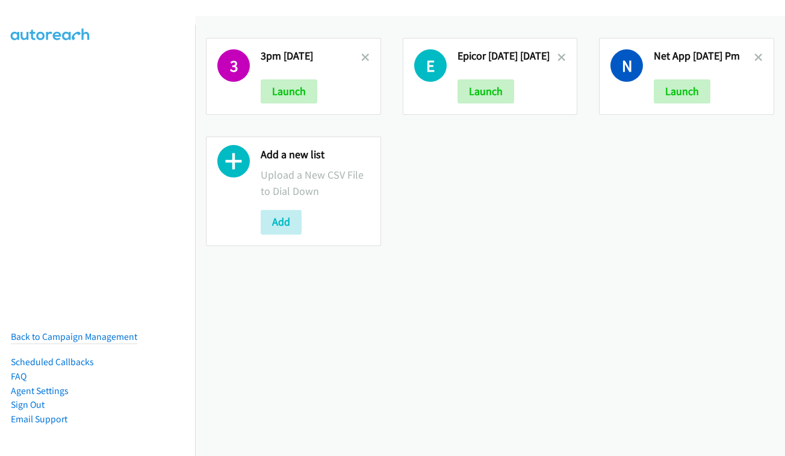 The height and width of the screenshot is (456, 785). Describe the element at coordinates (315, 155) in the screenshot. I see `h2: Add a new list` at that location.